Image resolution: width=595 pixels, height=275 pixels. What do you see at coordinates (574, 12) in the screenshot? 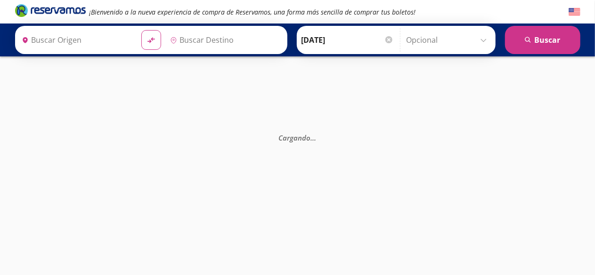
I see `button: English` at bounding box center [574, 12].